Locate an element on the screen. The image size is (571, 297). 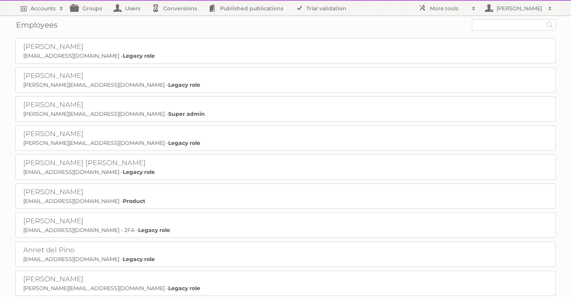
h2: Annet del Pino is located at coordinates (119, 250).